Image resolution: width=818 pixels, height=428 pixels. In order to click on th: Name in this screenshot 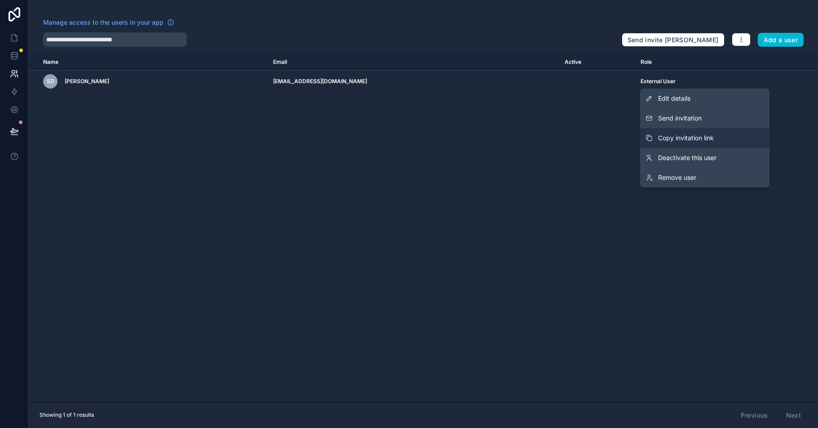, I will do `click(148, 62)`.